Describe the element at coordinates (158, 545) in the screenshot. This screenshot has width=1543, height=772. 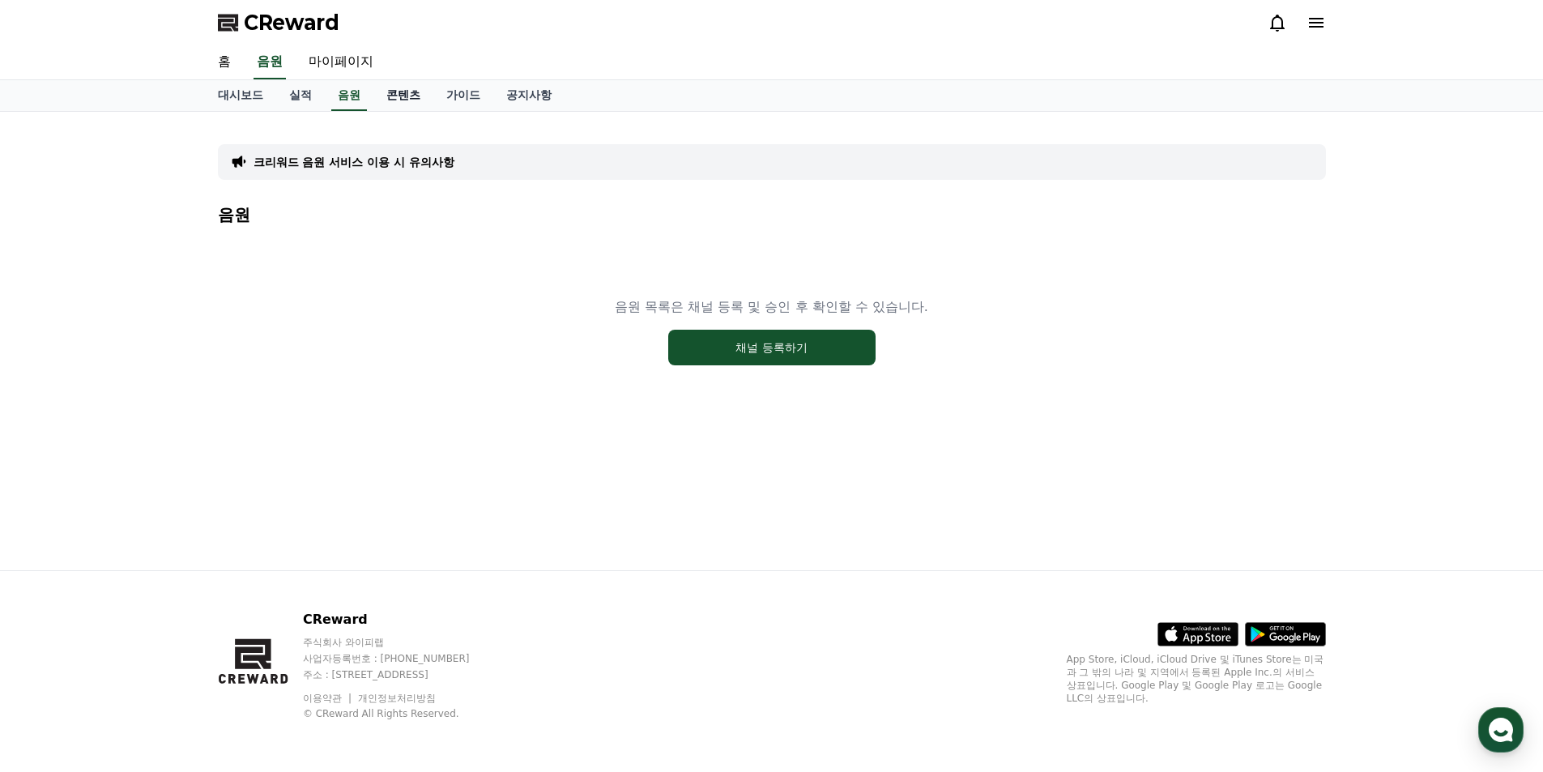
I see `span: 대화` at that location.